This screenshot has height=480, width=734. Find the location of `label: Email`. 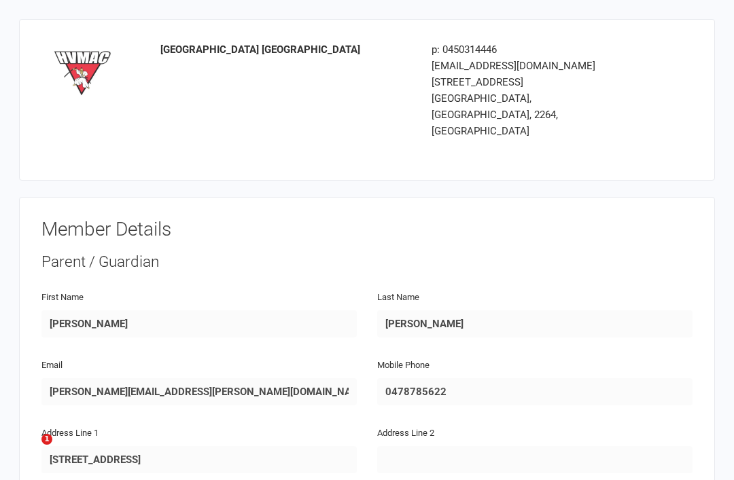

label: Email is located at coordinates (52, 366).